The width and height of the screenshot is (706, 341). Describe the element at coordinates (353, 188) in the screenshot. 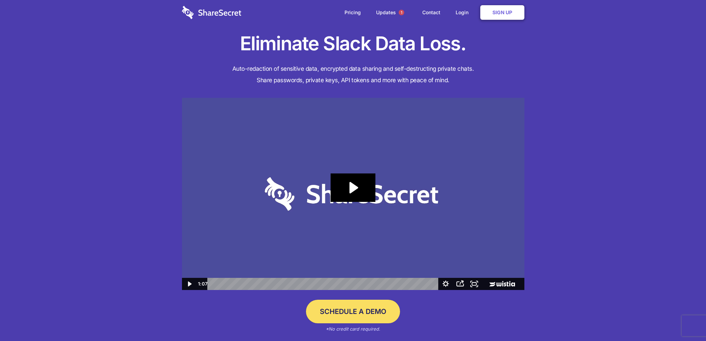

I see `button: Play Video: Sharesecret Slack Extension` at that location.